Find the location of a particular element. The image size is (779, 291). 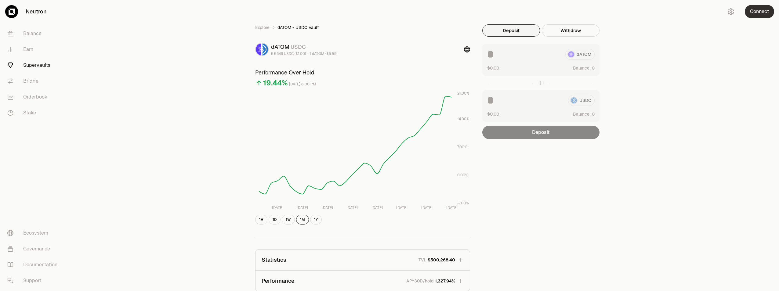

div: dATOM is located at coordinates (304, 47).